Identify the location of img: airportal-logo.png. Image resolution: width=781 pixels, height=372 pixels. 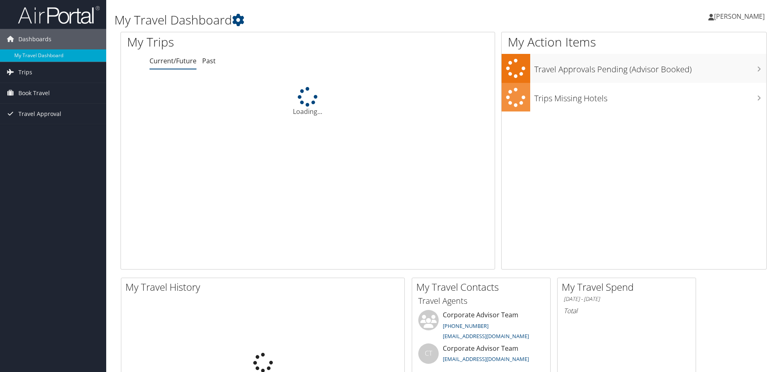
(59, 15).